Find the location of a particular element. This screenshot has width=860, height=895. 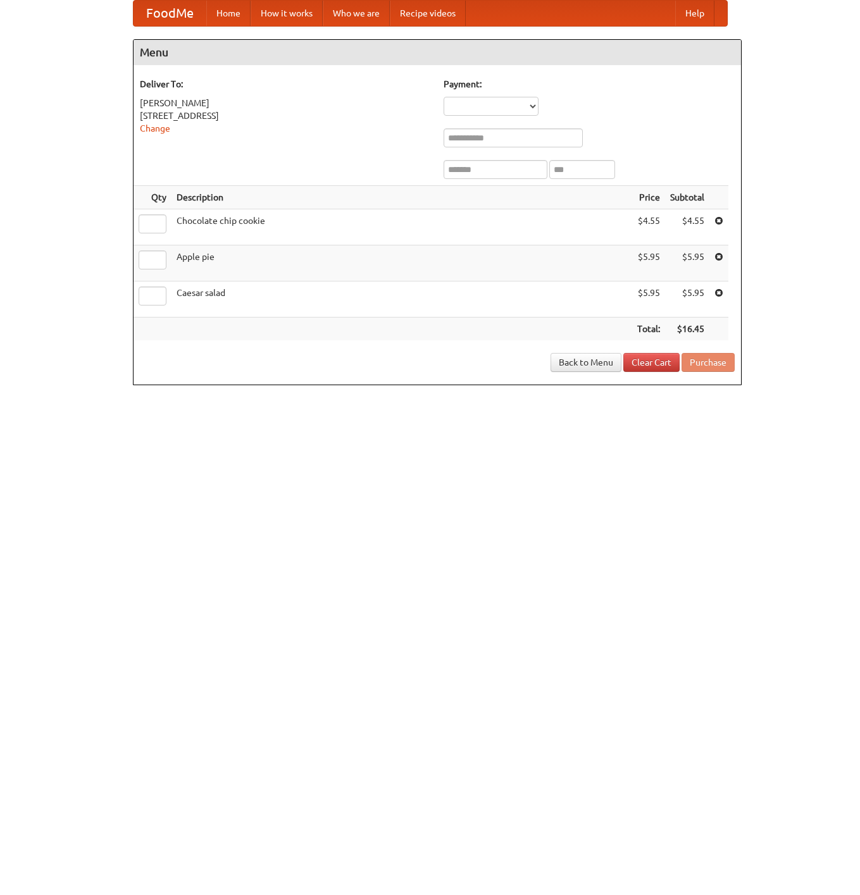

a: Who we are is located at coordinates (356, 13).